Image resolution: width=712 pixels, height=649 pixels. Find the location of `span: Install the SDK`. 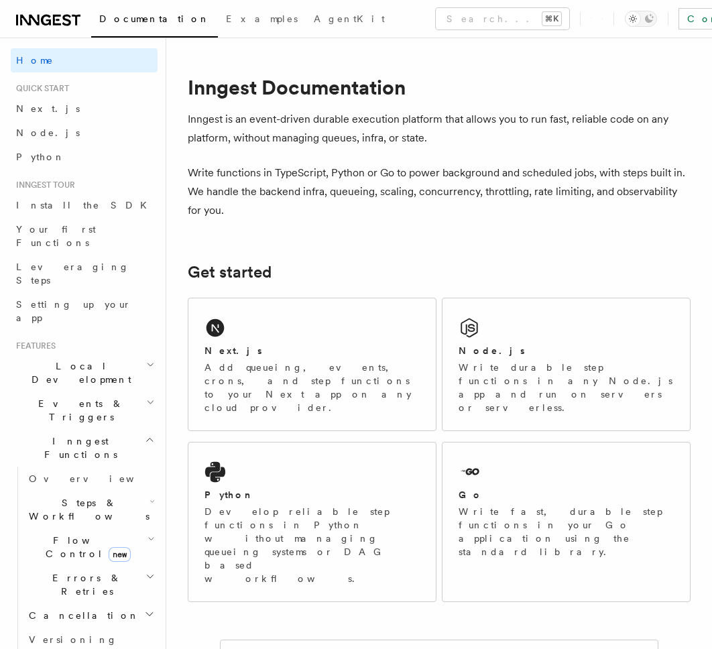

span: Install the SDK is located at coordinates (85, 205).